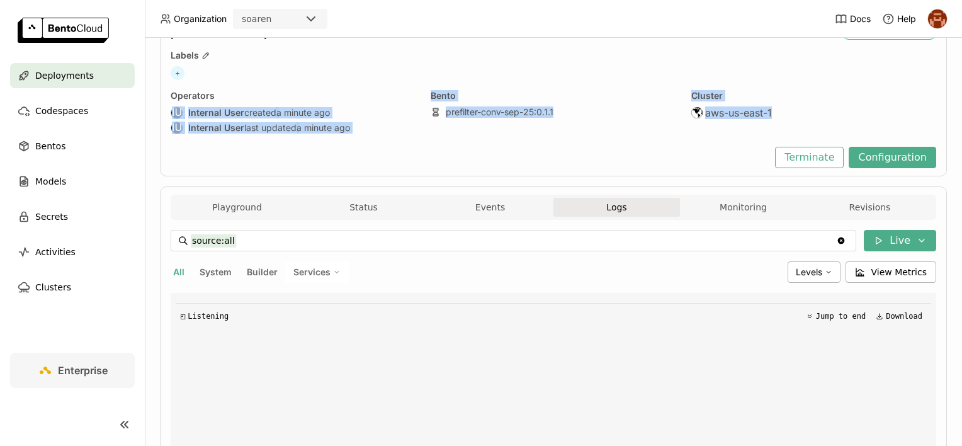 The height and width of the screenshot is (446, 962). I want to click on span: Models, so click(50, 181).